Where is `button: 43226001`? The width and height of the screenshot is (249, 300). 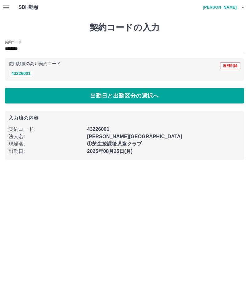
button: 43226001 is located at coordinates (21, 73).